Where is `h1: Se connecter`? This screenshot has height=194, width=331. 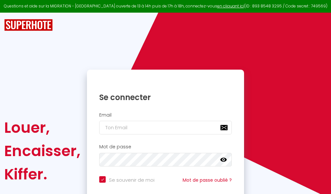
h1: Se connecter is located at coordinates (166, 97).